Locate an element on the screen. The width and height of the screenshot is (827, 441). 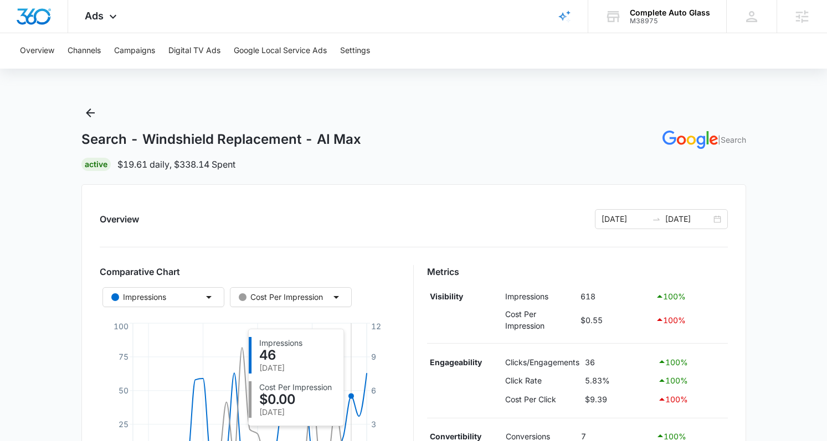
button: Channels is located at coordinates (84, 51).